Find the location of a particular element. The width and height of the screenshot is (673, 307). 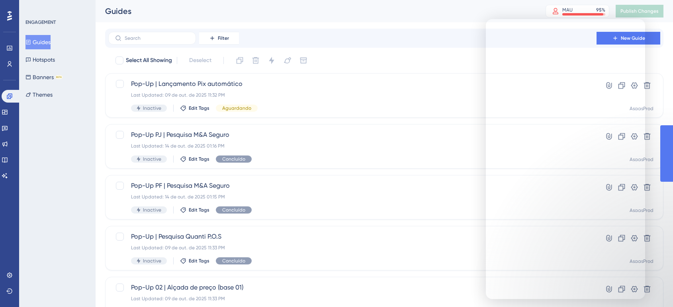

div: Guides is located at coordinates (315, 11).